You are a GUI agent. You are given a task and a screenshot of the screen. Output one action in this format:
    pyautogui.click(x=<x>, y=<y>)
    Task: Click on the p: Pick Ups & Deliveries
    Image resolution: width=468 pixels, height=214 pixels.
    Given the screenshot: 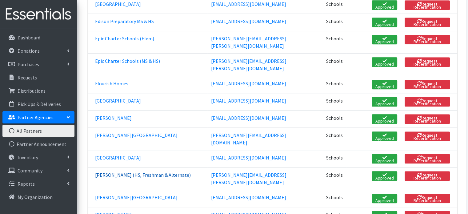 What is the action you would take?
    pyautogui.click(x=39, y=104)
    